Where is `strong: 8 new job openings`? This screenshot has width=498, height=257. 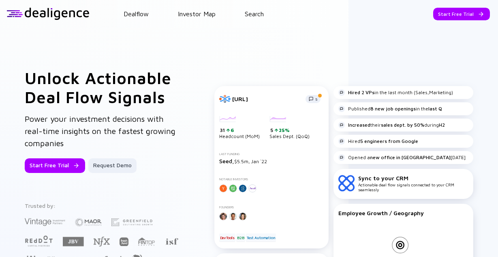 strong: 8 new job openings is located at coordinates (393, 108).